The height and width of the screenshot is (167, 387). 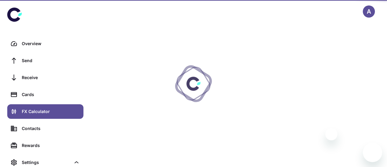 I want to click on a: Overview, so click(x=45, y=44).